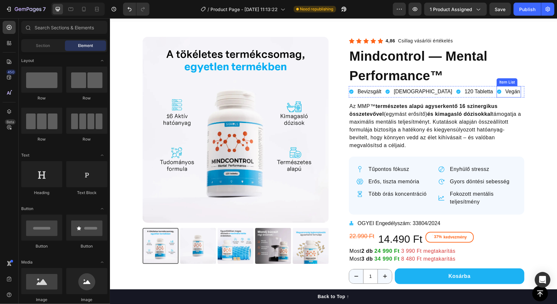 Image resolution: width=557 pixels, height=304 pixels. I want to click on strong: összetevővel, so click(257, 96).